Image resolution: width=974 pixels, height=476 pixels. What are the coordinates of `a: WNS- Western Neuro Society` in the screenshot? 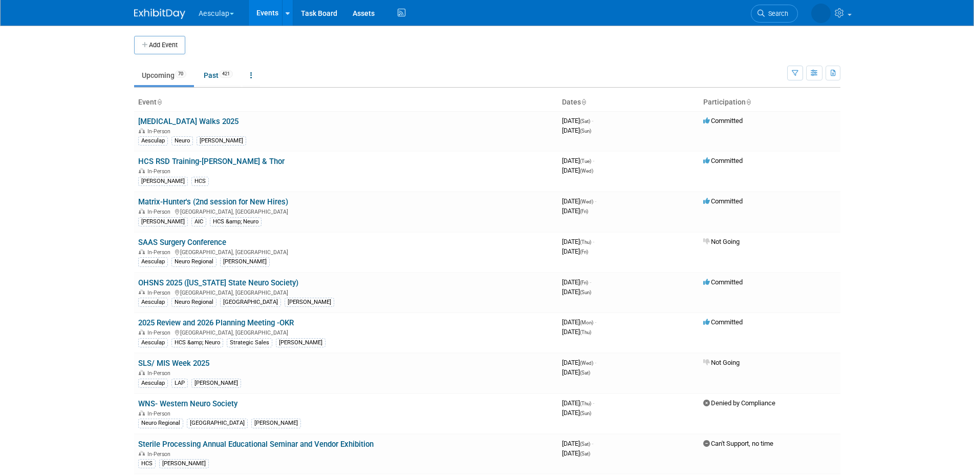 It's located at (188, 403).